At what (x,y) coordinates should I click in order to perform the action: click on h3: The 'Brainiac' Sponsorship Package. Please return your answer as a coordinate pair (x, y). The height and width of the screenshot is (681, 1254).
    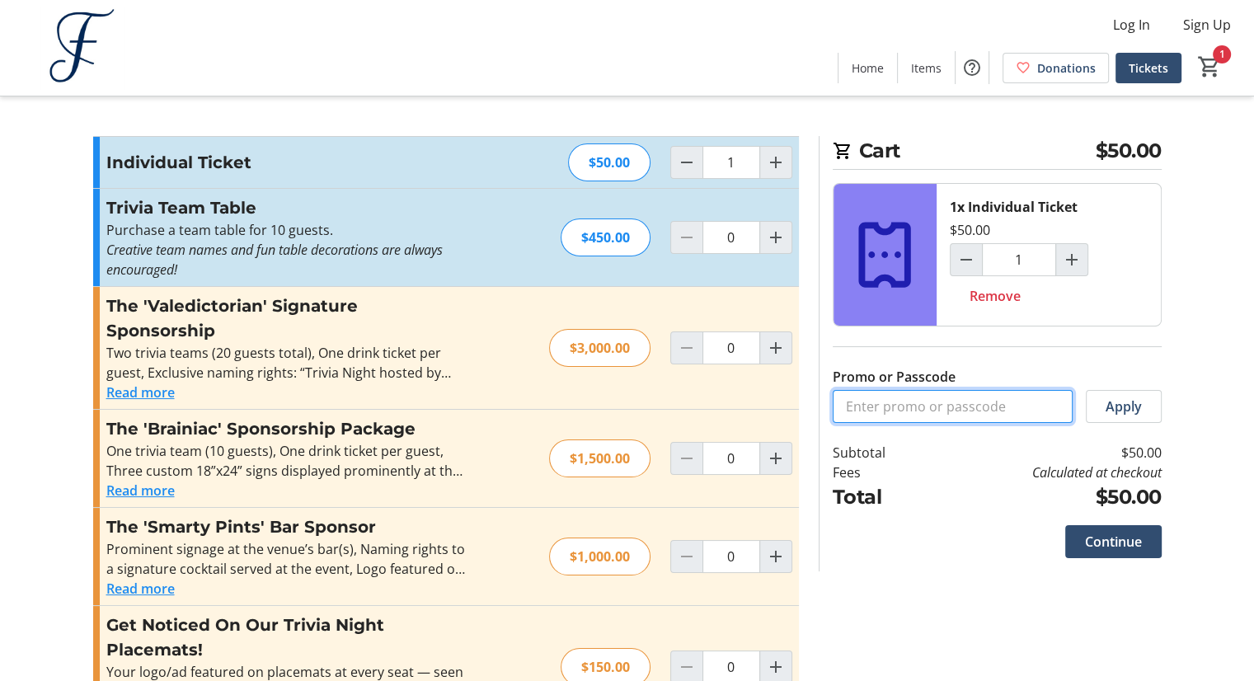
    Looking at the image, I should click on (286, 429).